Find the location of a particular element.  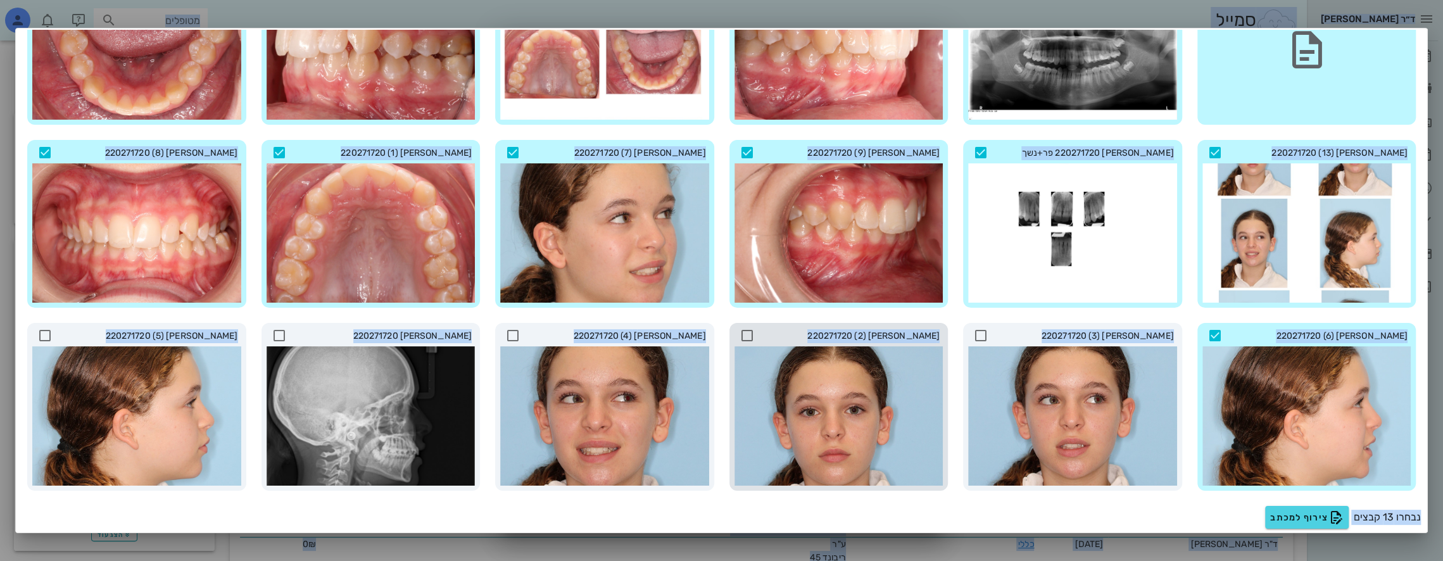

button: צירוף למכתב is located at coordinates (1307, 517).